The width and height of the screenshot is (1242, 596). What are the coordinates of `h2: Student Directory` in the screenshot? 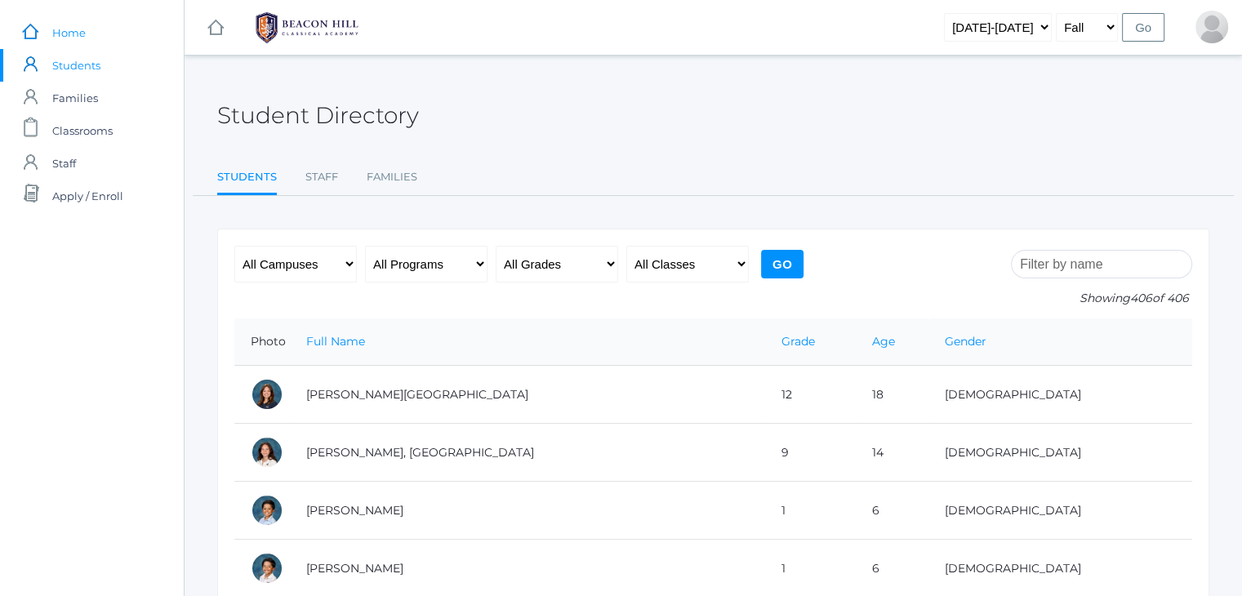 It's located at (318, 115).